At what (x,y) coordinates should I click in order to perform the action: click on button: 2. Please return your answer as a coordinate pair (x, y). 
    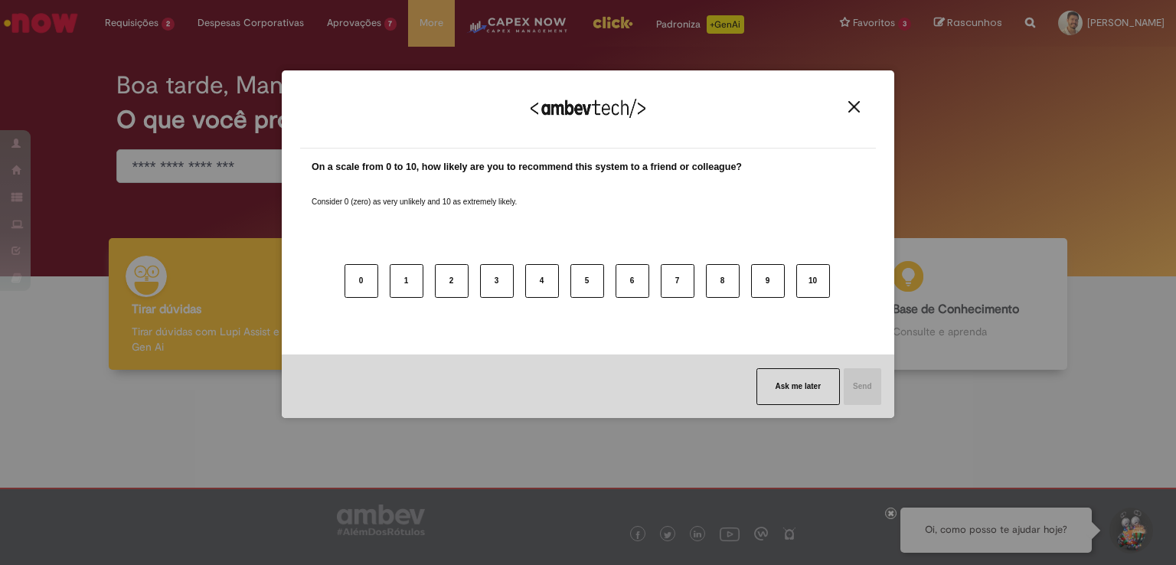
    Looking at the image, I should click on (452, 281).